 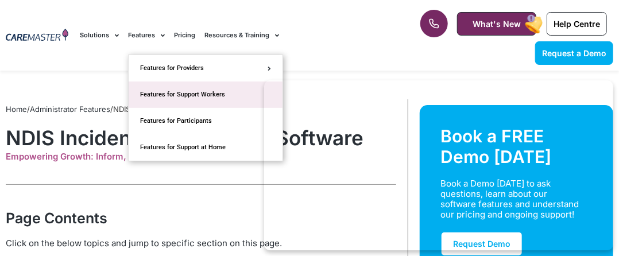 What do you see at coordinates (201, 157) in the screenshot?
I see `div: Empowering Growth: Inform, Support, and Process Improvement` at bounding box center [201, 157].